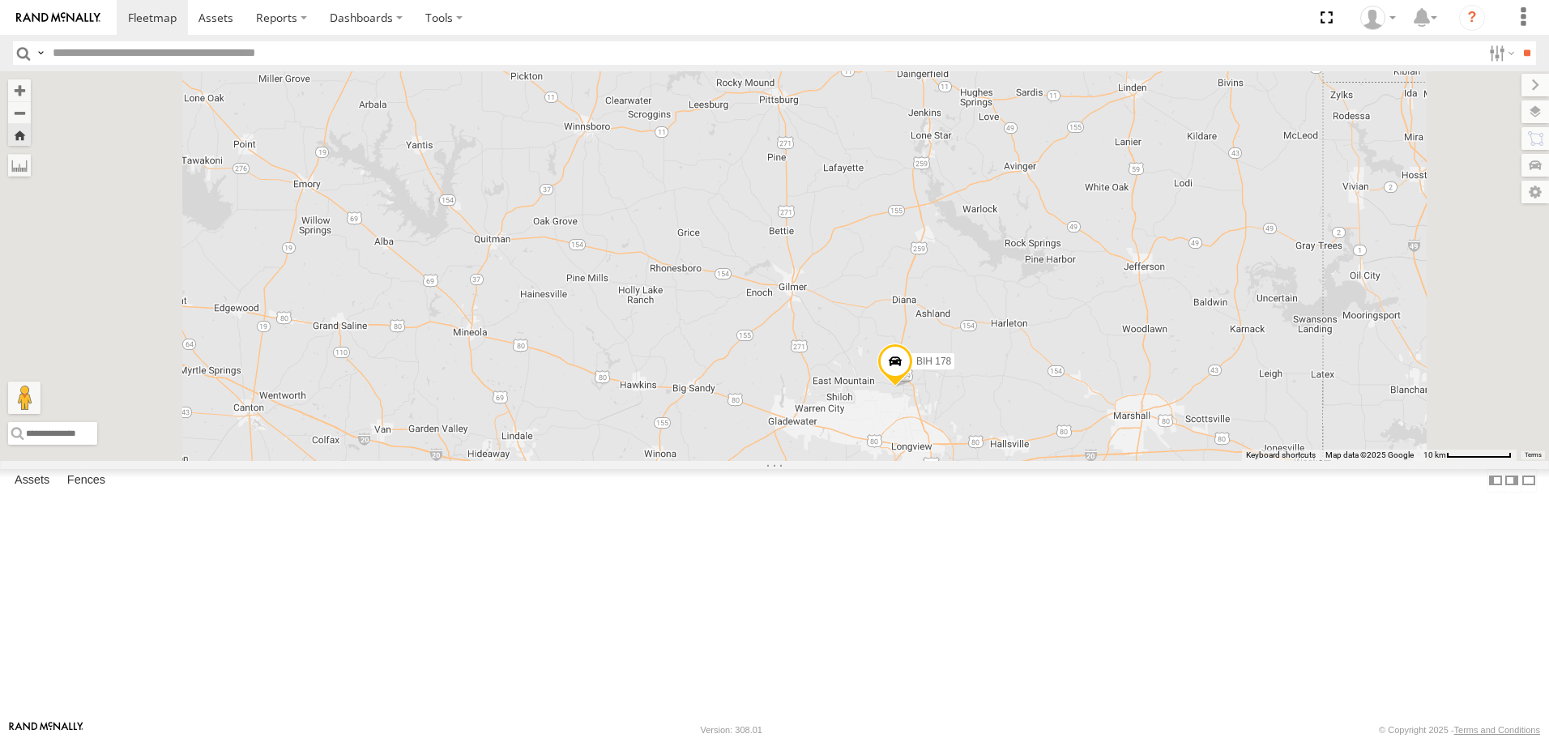  Describe the element at coordinates (86, 481) in the screenshot. I see `label: Fences` at that location.